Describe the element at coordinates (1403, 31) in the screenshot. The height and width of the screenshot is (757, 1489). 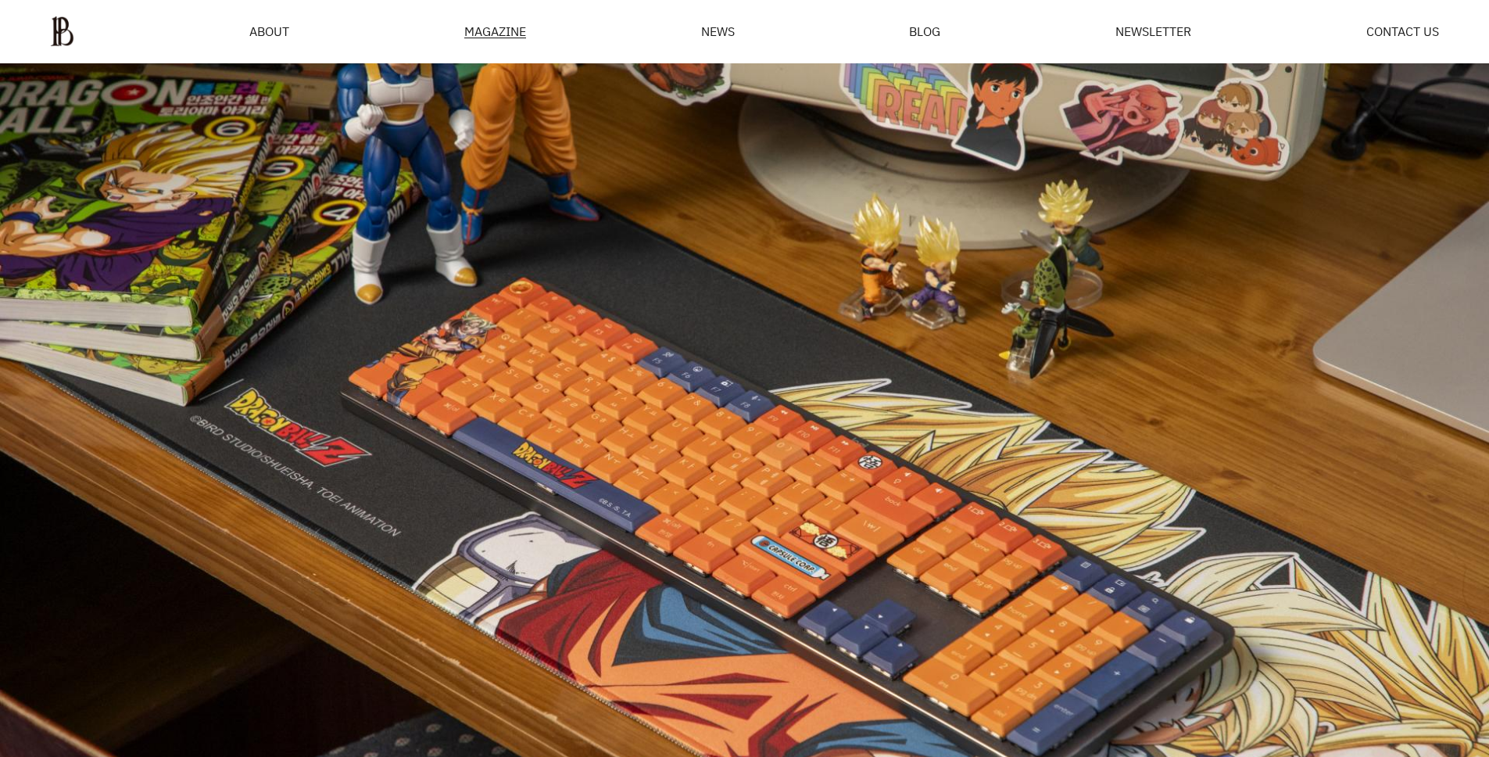
I see `span: CONTACT US` at that location.